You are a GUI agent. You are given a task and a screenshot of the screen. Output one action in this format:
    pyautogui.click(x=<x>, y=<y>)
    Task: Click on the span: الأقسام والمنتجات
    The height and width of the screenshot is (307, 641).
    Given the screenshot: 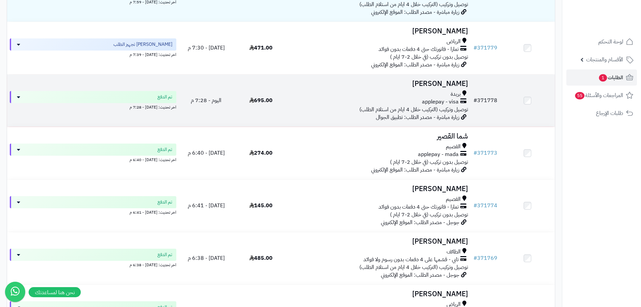 What is the action you would take?
    pyautogui.click(x=605, y=60)
    